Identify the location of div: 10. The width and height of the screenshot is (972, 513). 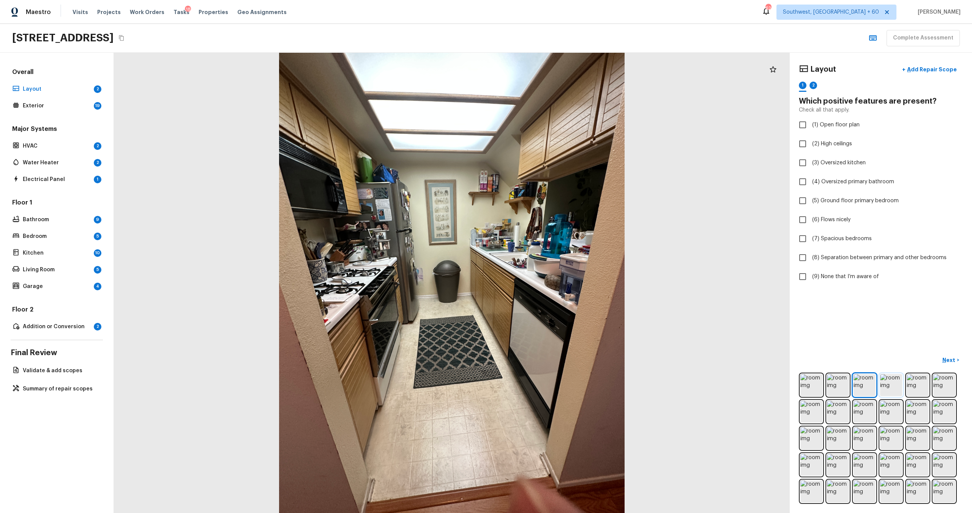
(98, 253).